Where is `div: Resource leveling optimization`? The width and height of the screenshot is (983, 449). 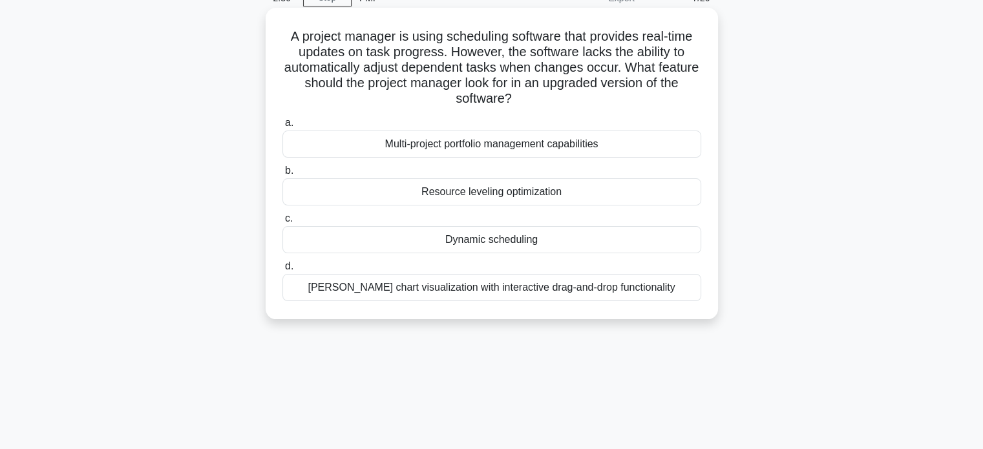 div: Resource leveling optimization is located at coordinates (492, 192).